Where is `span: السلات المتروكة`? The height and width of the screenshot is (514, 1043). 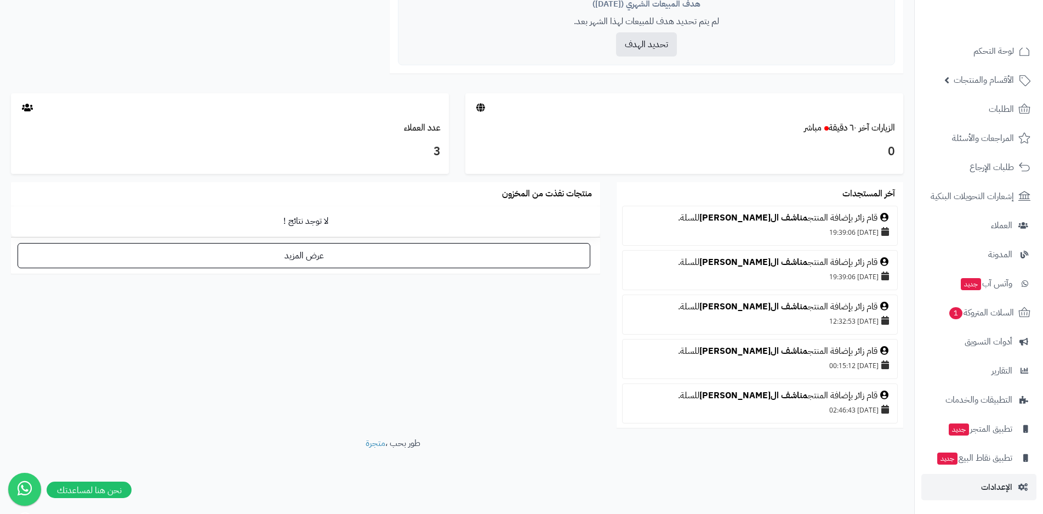 span: السلات المتروكة is located at coordinates (981, 312).